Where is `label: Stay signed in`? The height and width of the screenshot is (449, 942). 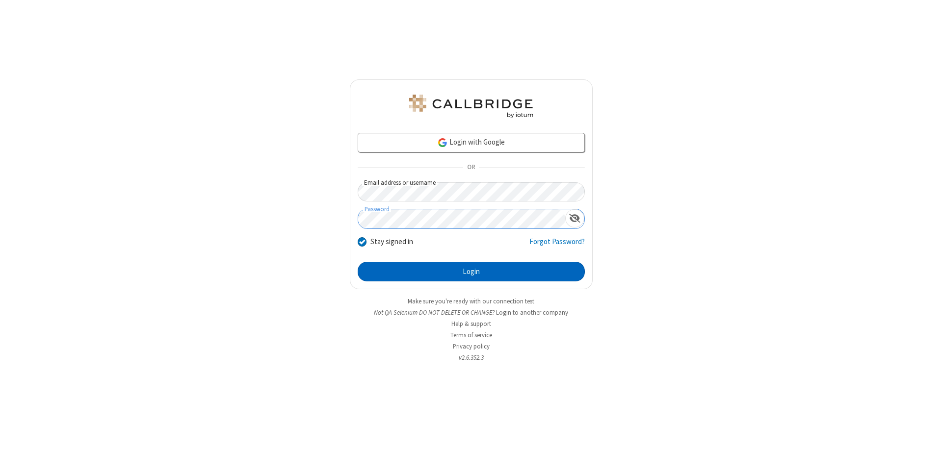 label: Stay signed in is located at coordinates (392, 242).